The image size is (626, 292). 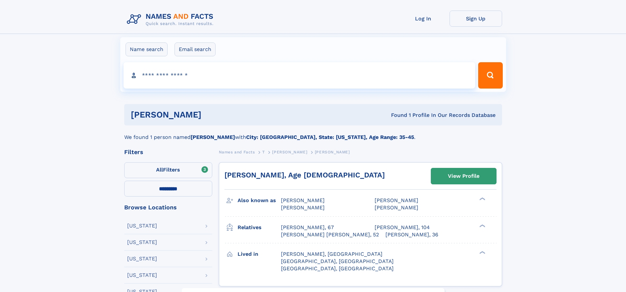 What do you see at coordinates (168, 207) in the screenshot?
I see `div: Browse Locations` at bounding box center [168, 207].